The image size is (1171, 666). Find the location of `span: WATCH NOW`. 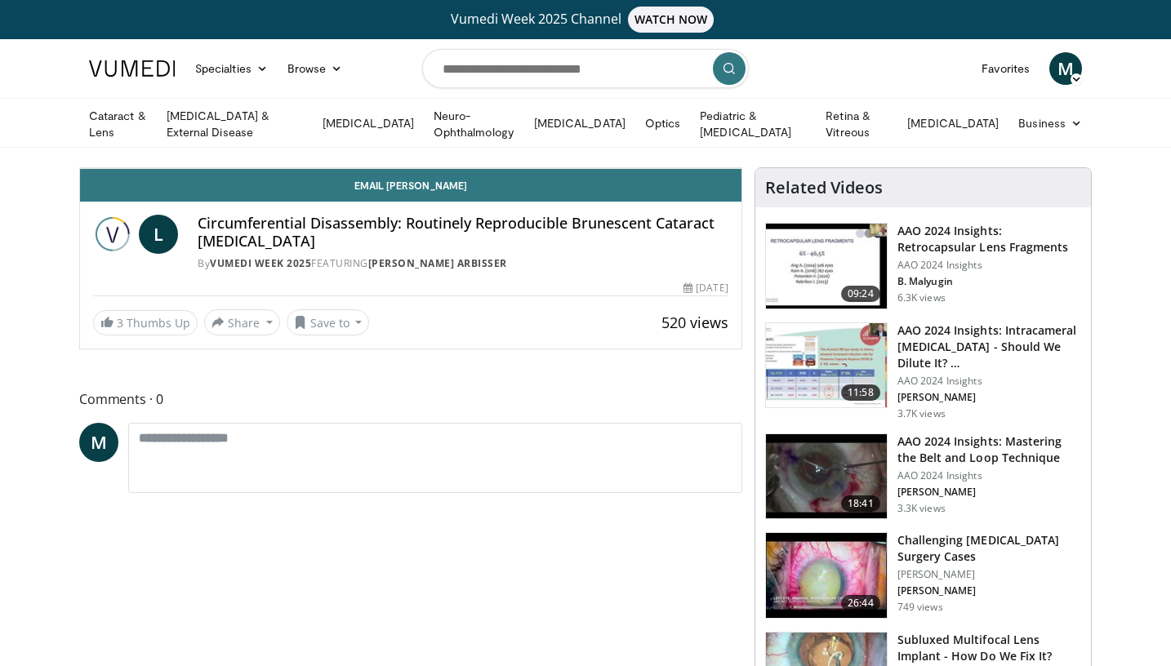

span: WATCH NOW is located at coordinates (671, 20).